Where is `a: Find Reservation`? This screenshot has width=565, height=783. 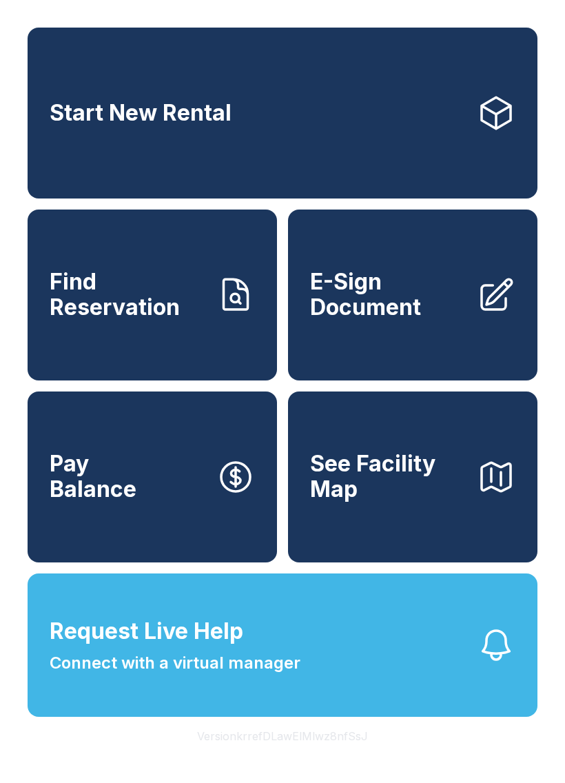 a: Find Reservation is located at coordinates (152, 295).